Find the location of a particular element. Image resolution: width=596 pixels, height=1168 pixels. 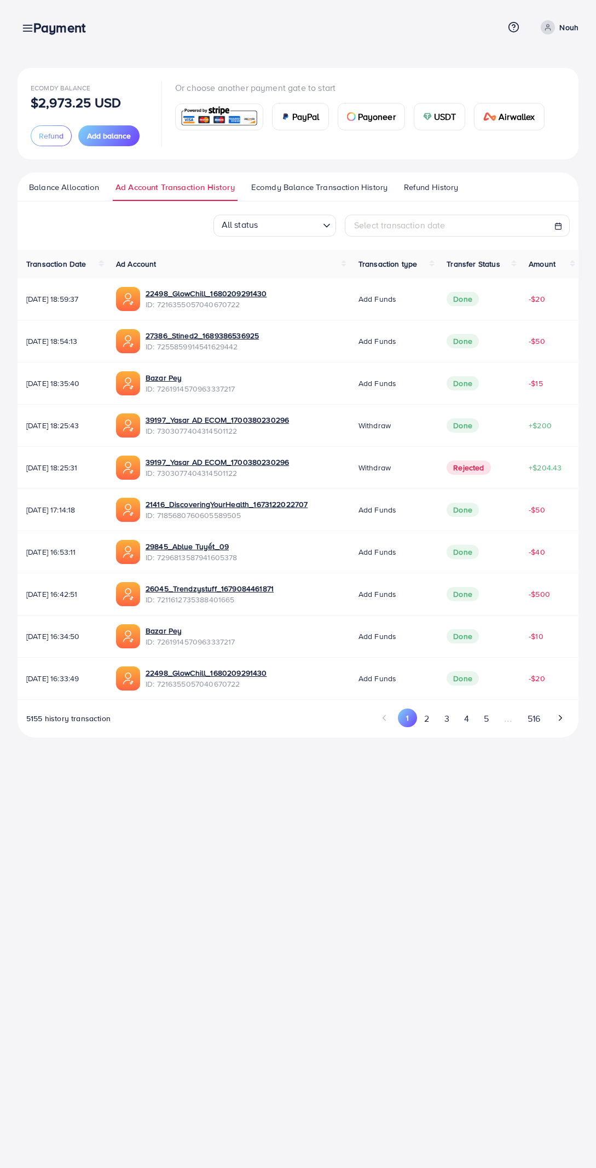

button: Go to page 2 is located at coordinates (427, 718).